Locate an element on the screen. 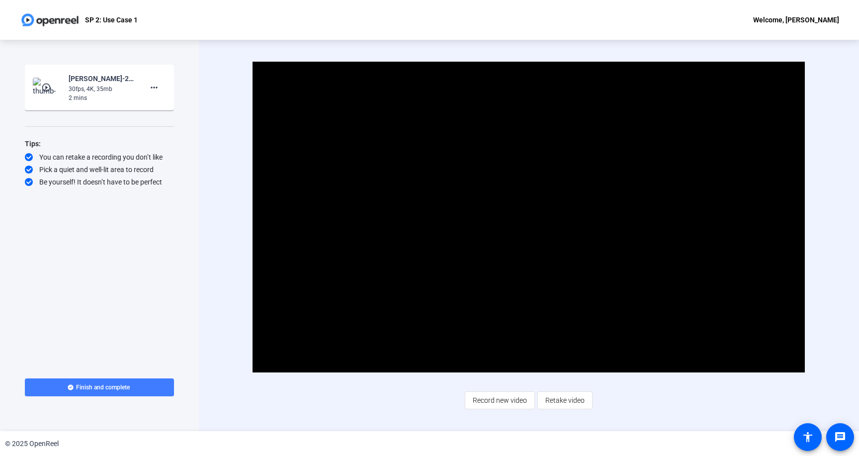  mat-icon: play_circle_outline is located at coordinates (47, 88).